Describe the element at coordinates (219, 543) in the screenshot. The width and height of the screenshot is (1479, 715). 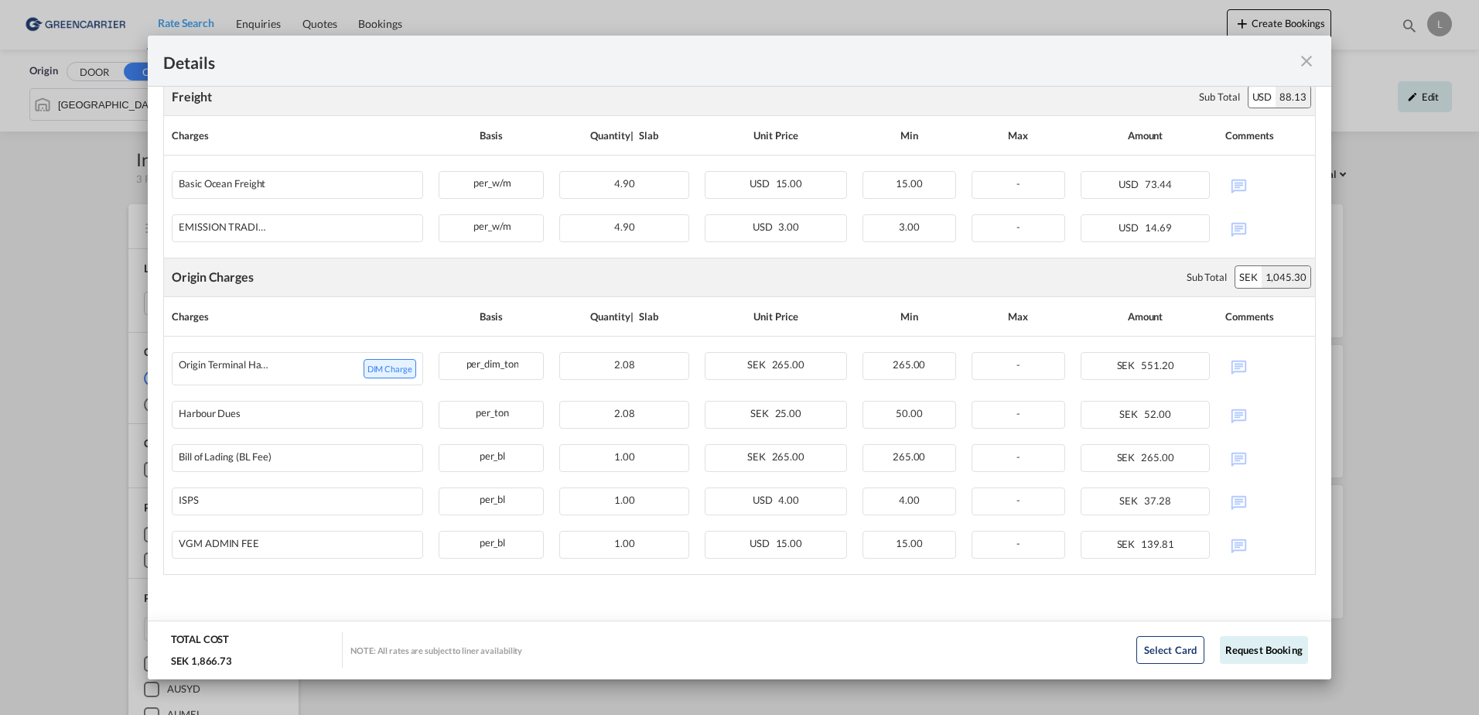
I see `div: VGM ADMIN FEE` at that location.